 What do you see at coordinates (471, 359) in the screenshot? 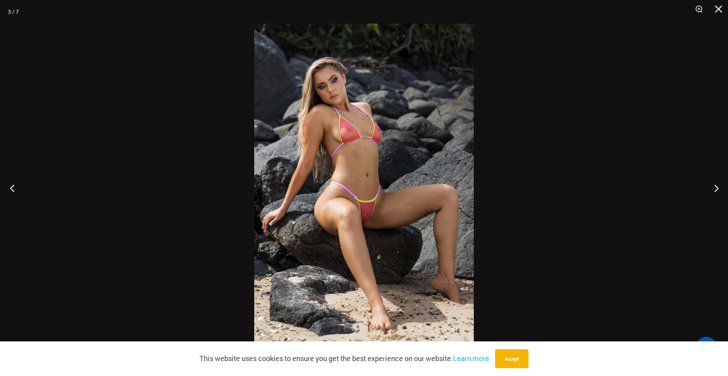
I see `a: Learn more` at bounding box center [471, 359].